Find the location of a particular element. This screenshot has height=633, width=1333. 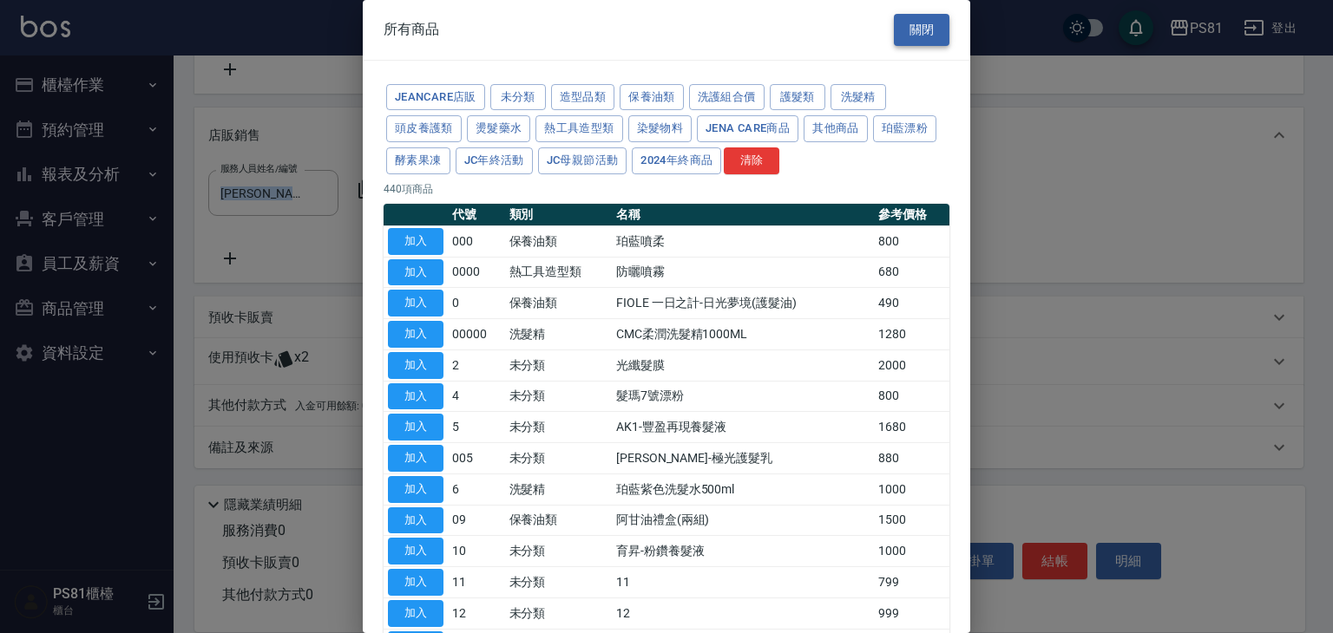

td: 680 is located at coordinates (911, 272).